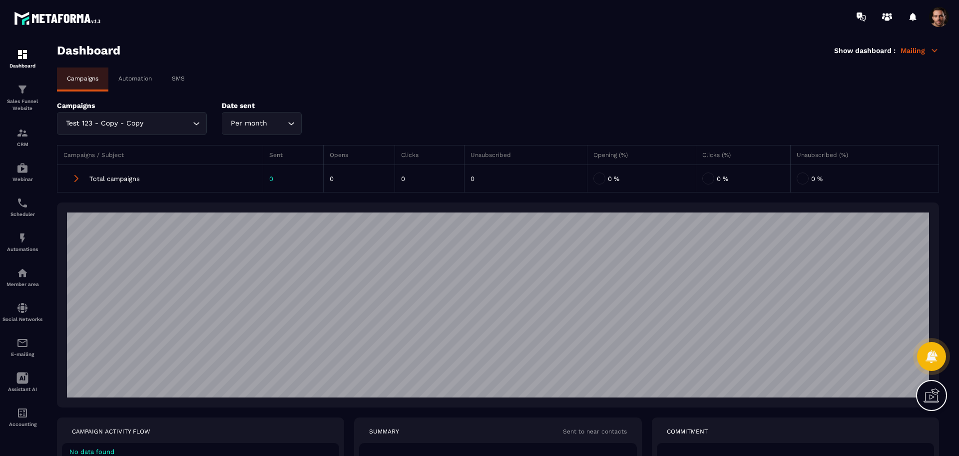  What do you see at coordinates (22, 382) in the screenshot?
I see `a: Assistant AI` at bounding box center [22, 382].